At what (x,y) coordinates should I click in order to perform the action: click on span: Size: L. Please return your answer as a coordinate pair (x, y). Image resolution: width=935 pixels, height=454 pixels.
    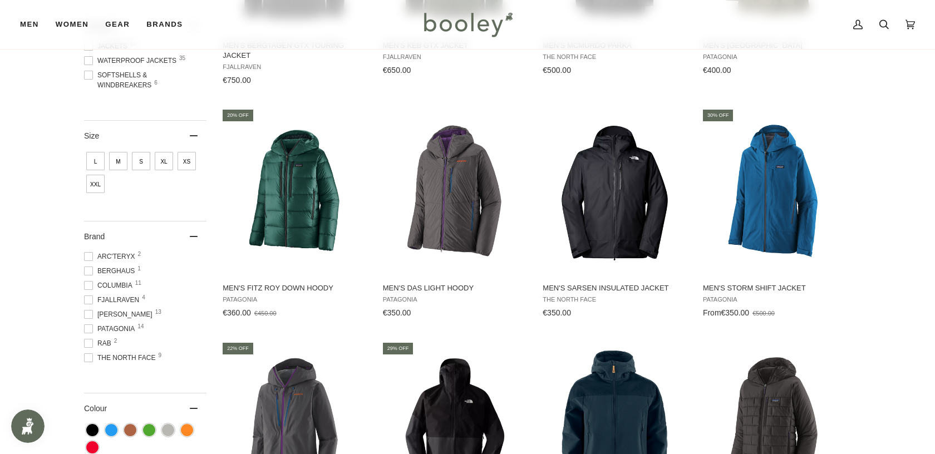
    Looking at the image, I should click on (95, 161).